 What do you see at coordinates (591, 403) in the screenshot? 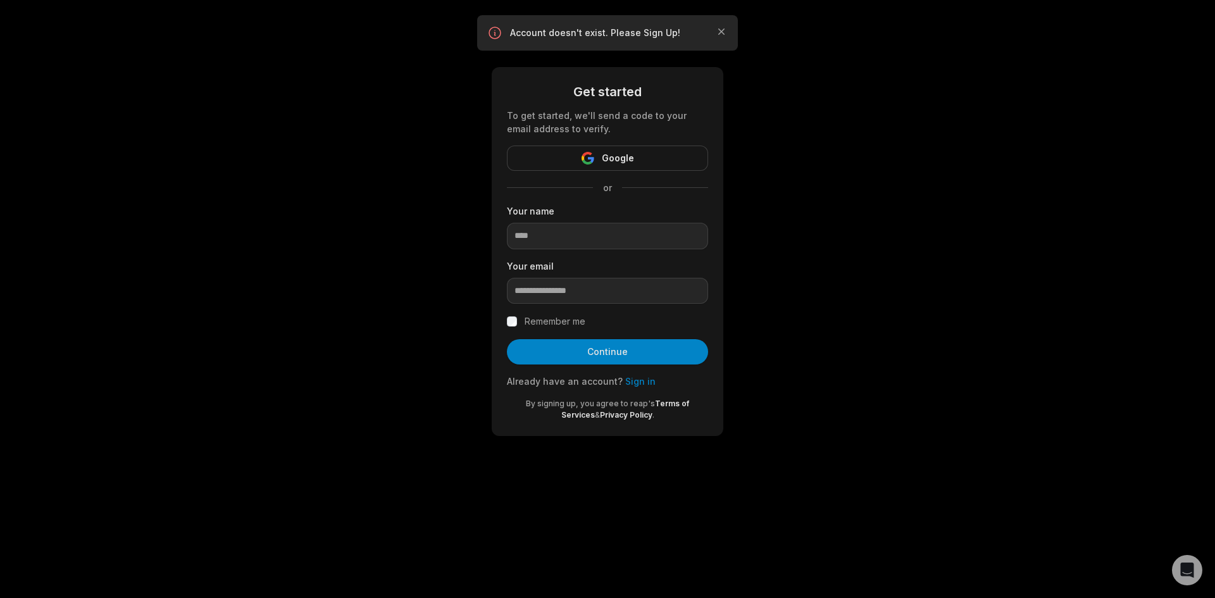
I see `span: By signing up, you agree to reap's` at bounding box center [591, 403].